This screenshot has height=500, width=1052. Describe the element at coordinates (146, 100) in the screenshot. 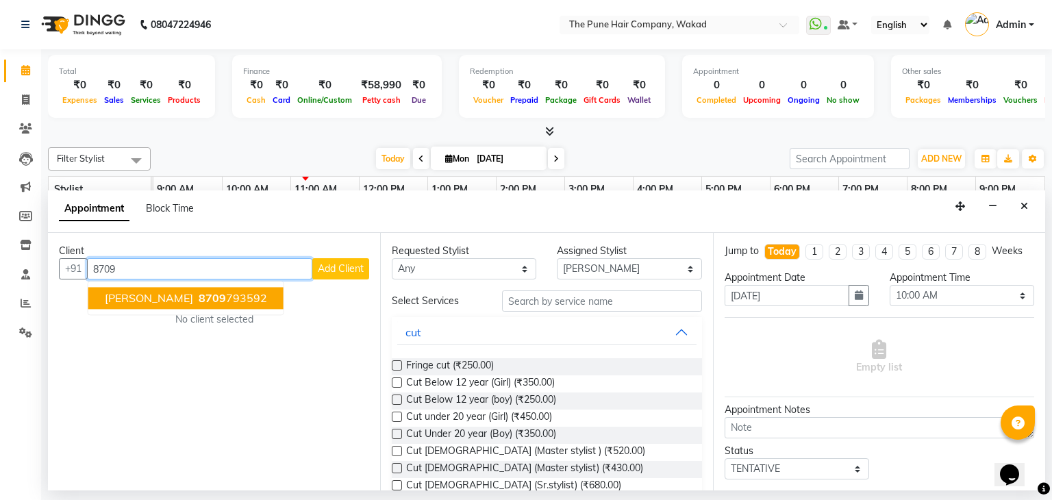

I see `span: Services` at that location.